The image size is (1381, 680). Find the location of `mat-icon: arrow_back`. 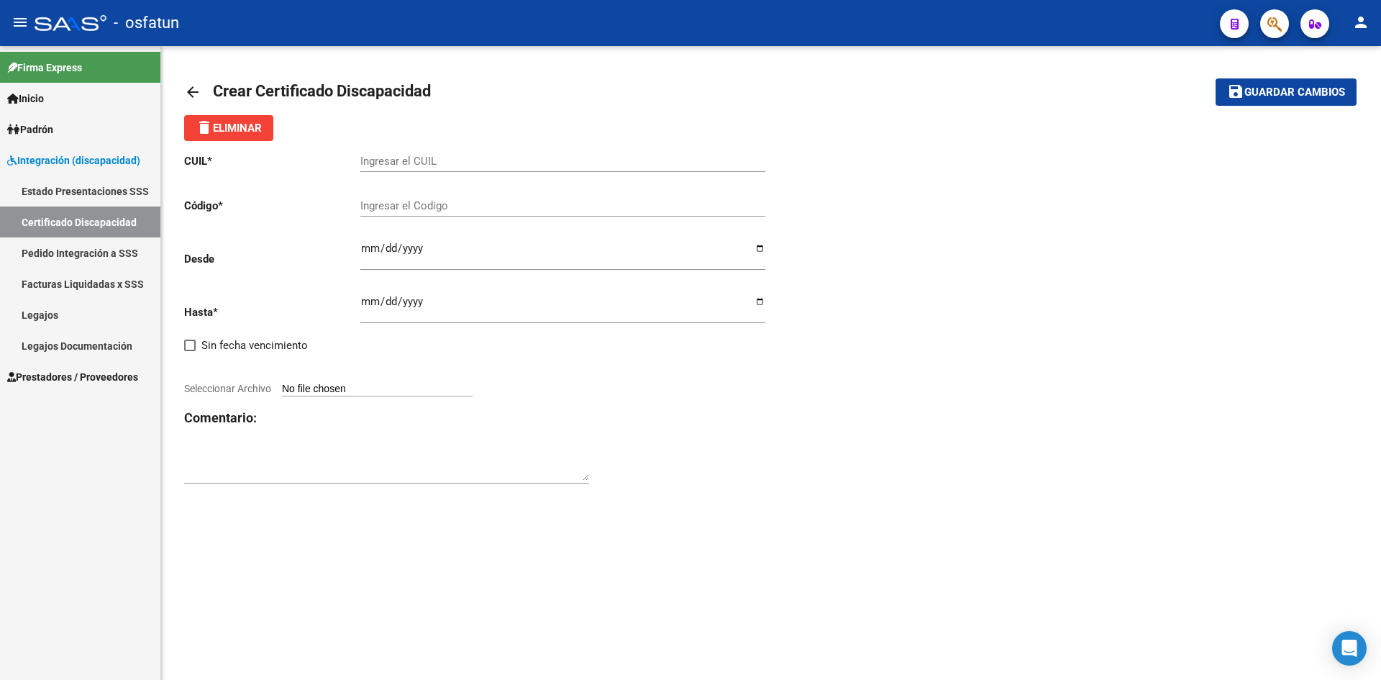

mat-icon: arrow_back is located at coordinates (193, 92).